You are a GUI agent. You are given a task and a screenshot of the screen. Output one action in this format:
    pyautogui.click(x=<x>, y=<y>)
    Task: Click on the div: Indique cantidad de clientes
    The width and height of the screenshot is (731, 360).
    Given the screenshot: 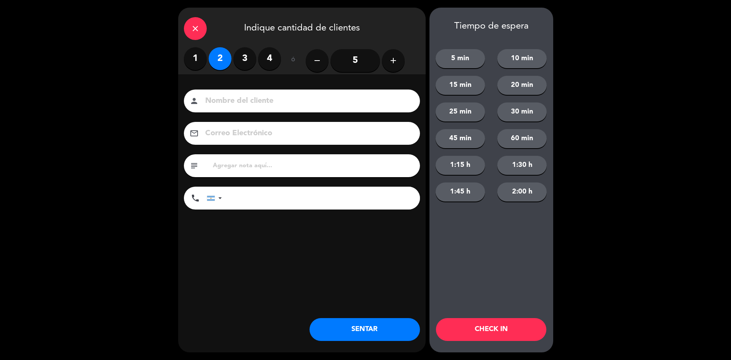 What is the action you would take?
    pyautogui.click(x=302, y=27)
    